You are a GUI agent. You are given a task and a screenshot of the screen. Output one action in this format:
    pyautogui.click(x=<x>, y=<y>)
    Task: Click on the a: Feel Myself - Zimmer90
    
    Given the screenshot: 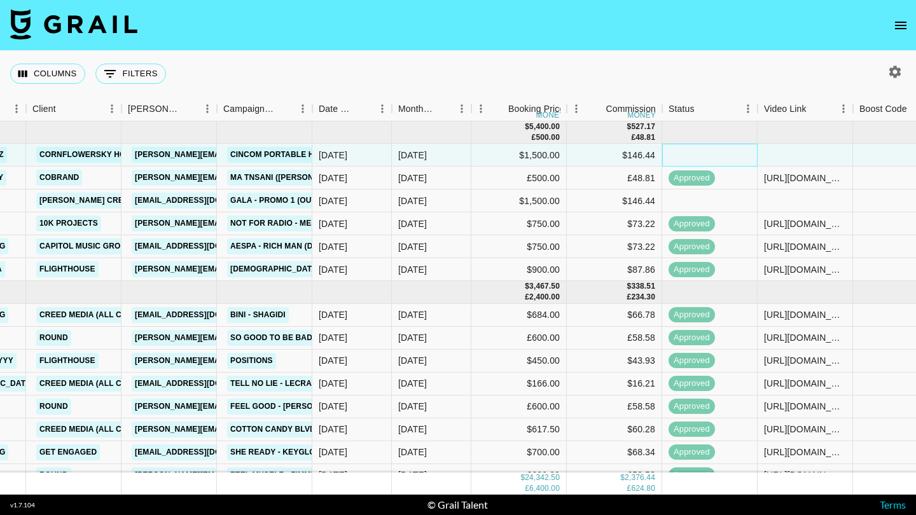 What is the action you would take?
    pyautogui.click(x=280, y=475)
    